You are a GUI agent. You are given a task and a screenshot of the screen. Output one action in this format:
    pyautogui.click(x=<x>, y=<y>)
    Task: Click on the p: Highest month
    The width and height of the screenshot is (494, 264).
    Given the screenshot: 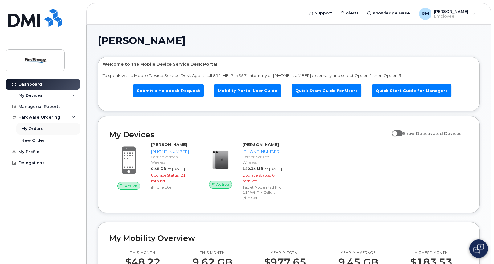 What is the action you would take?
    pyautogui.click(x=431, y=253)
    